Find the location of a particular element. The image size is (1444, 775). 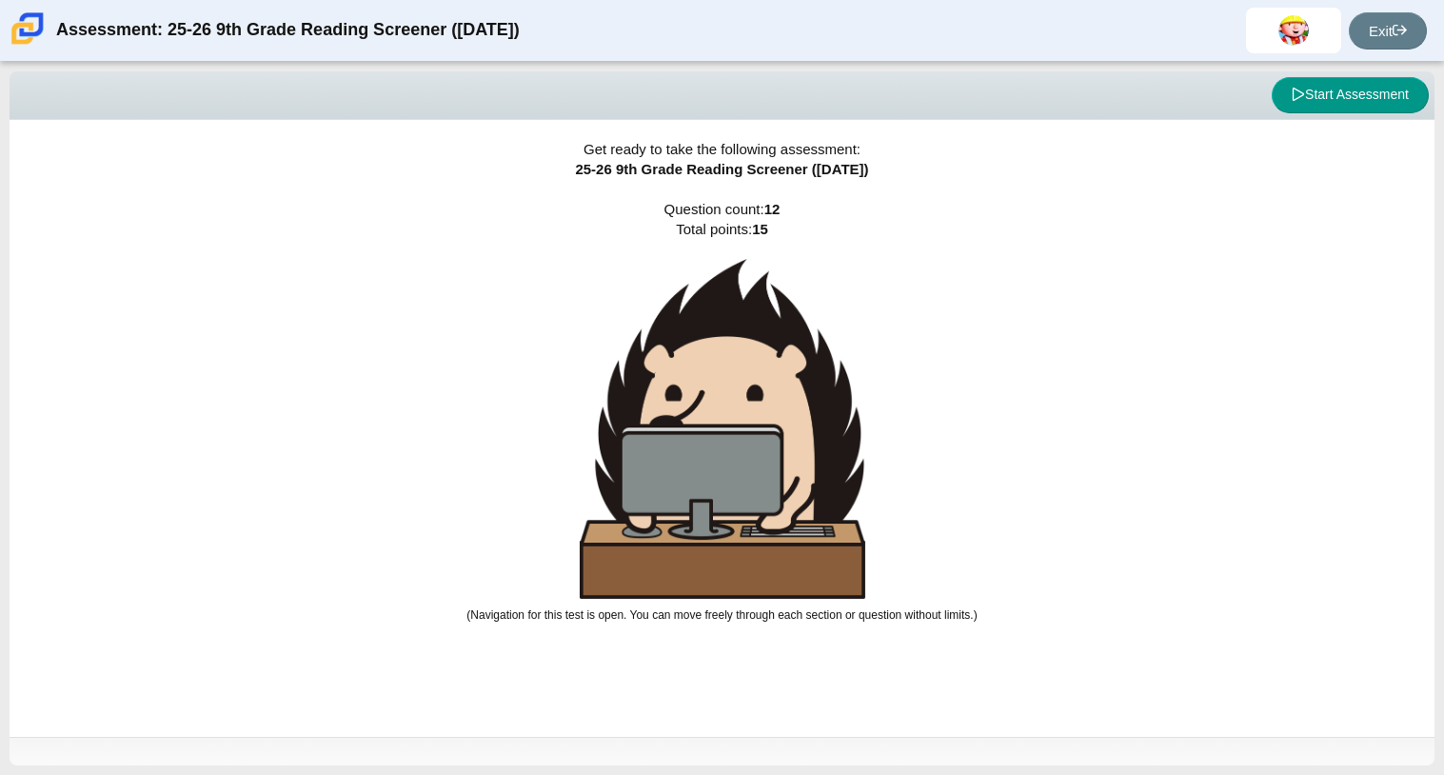

small: (Navigation for this test is open. You can move freely through each section or question without l... is located at coordinates (721, 615).